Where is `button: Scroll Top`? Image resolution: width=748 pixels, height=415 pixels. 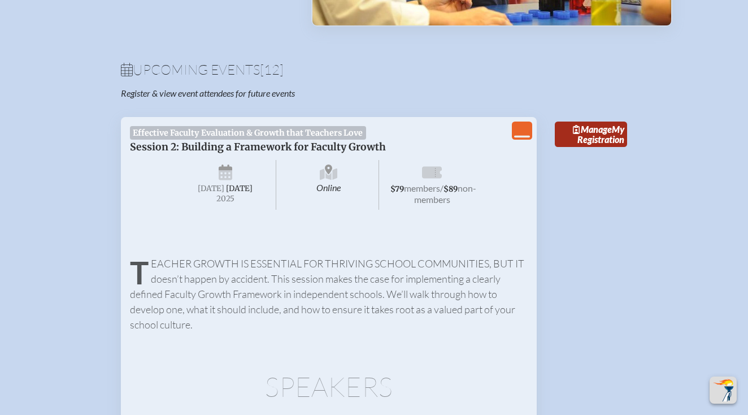 button: Scroll Top is located at coordinates (723, 390).